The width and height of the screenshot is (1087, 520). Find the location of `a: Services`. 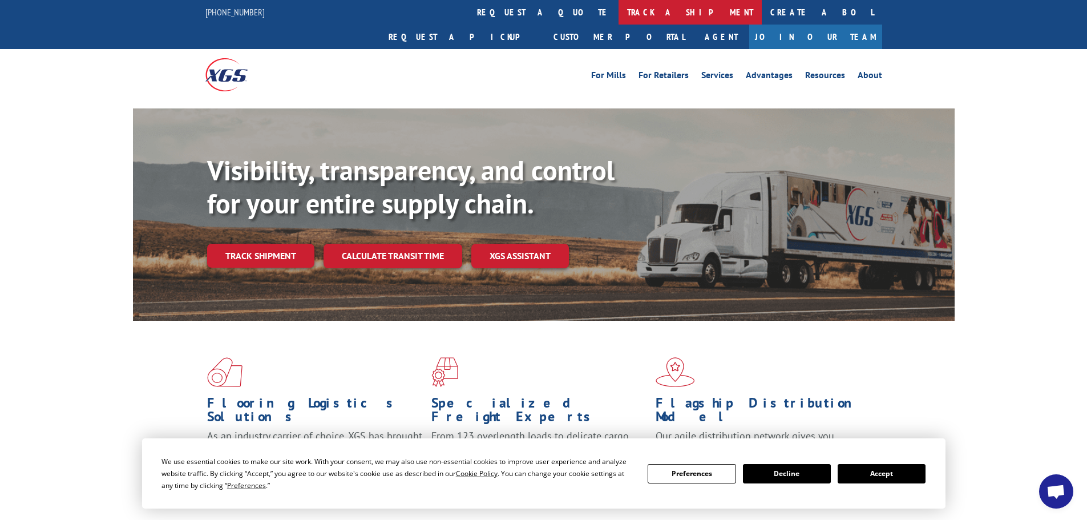

a: Services is located at coordinates (717, 77).